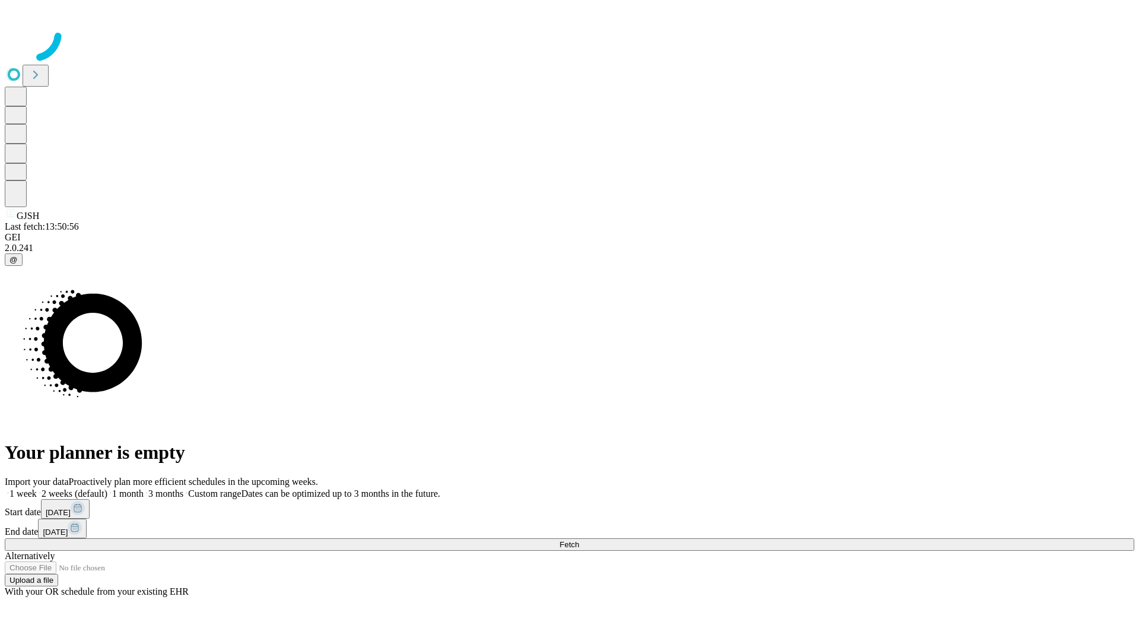 The image size is (1139, 641). I want to click on span: With your OR schedule from your existing EHR, so click(97, 591).